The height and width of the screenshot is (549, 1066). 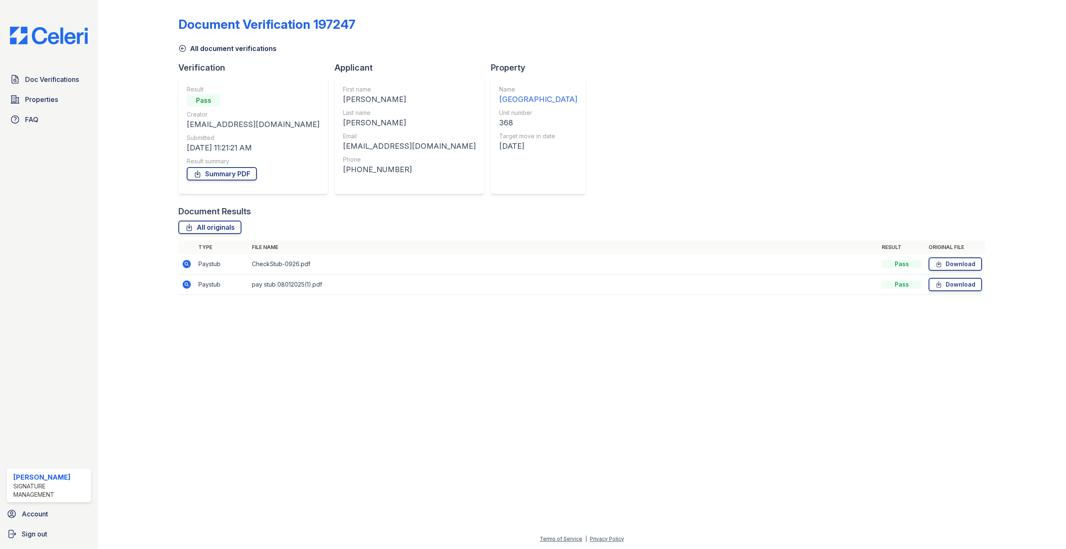 I want to click on th: File name, so click(x=563, y=247).